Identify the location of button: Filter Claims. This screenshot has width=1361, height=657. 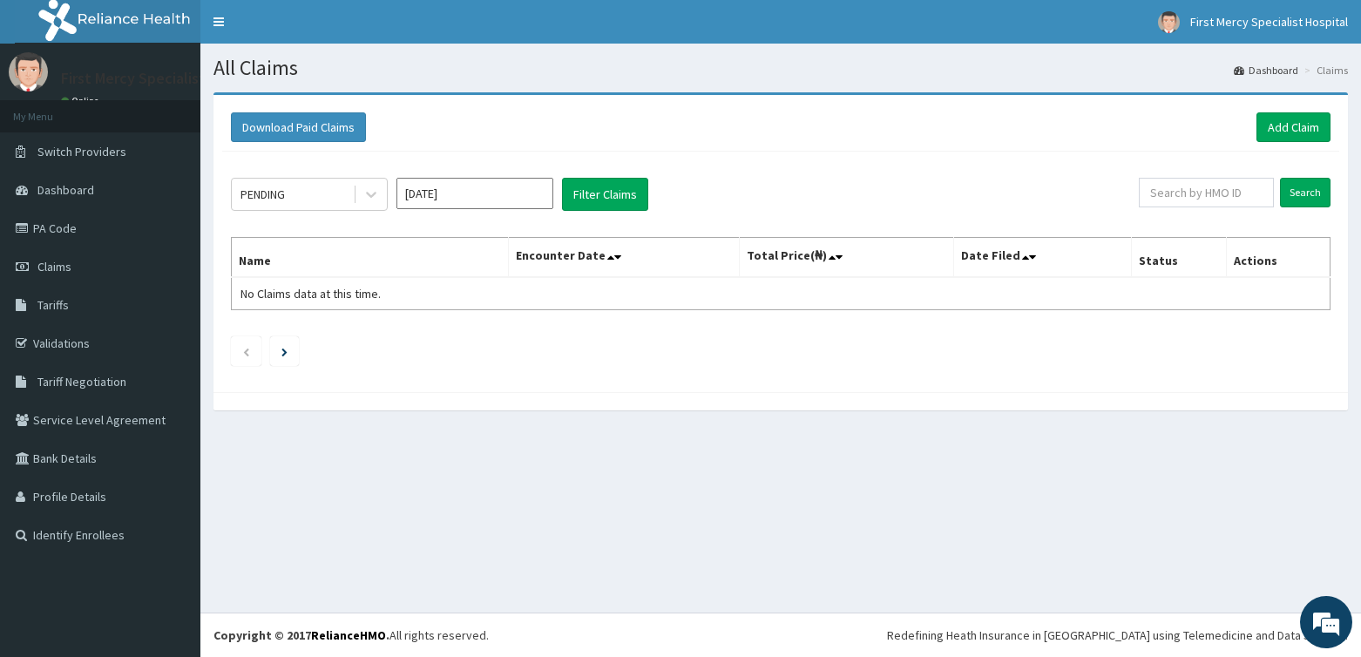
(605, 194).